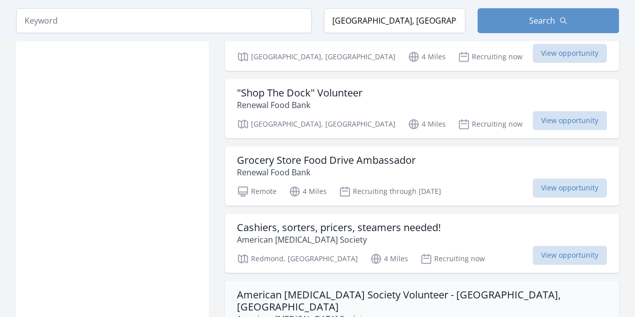  What do you see at coordinates (339, 227) in the screenshot?
I see `h3: Cashiers, sorters, pricers, steamers needed!` at bounding box center [339, 227].